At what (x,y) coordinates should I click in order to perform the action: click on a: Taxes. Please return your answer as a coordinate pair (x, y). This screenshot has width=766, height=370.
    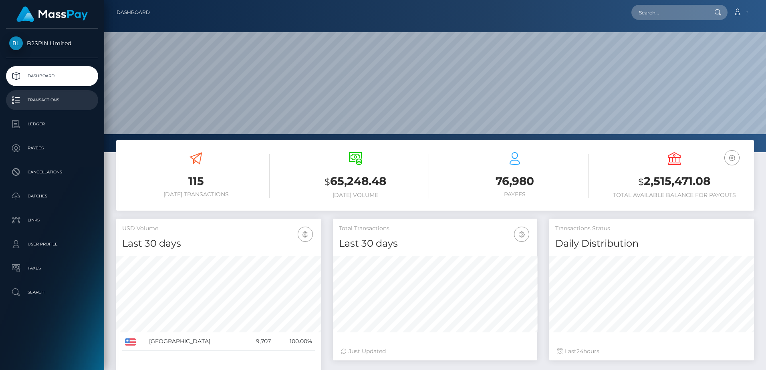
    Looking at the image, I should click on (52, 268).